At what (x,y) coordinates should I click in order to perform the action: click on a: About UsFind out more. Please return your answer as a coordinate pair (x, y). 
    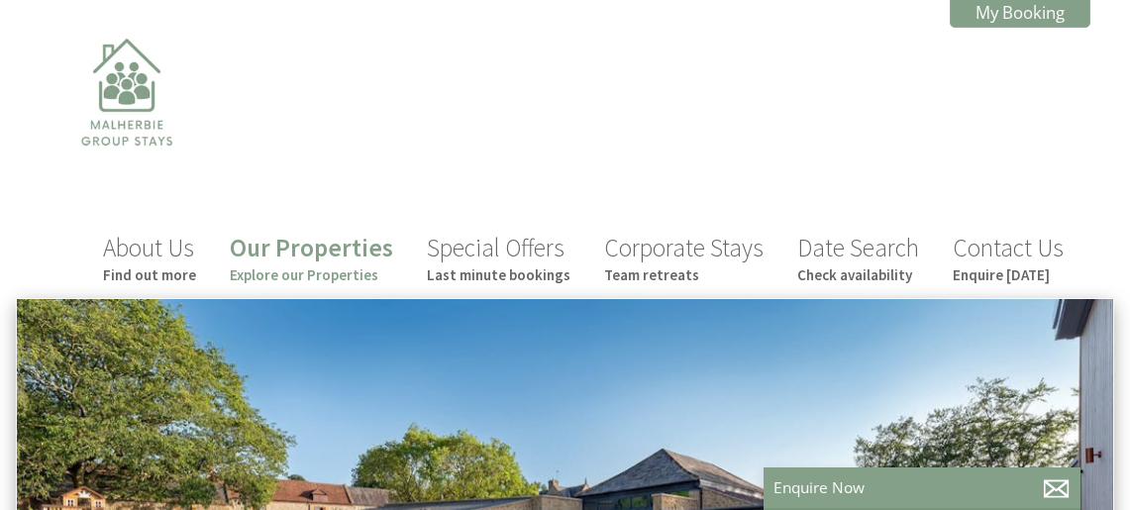
    Looking at the image, I should click on (150, 257).